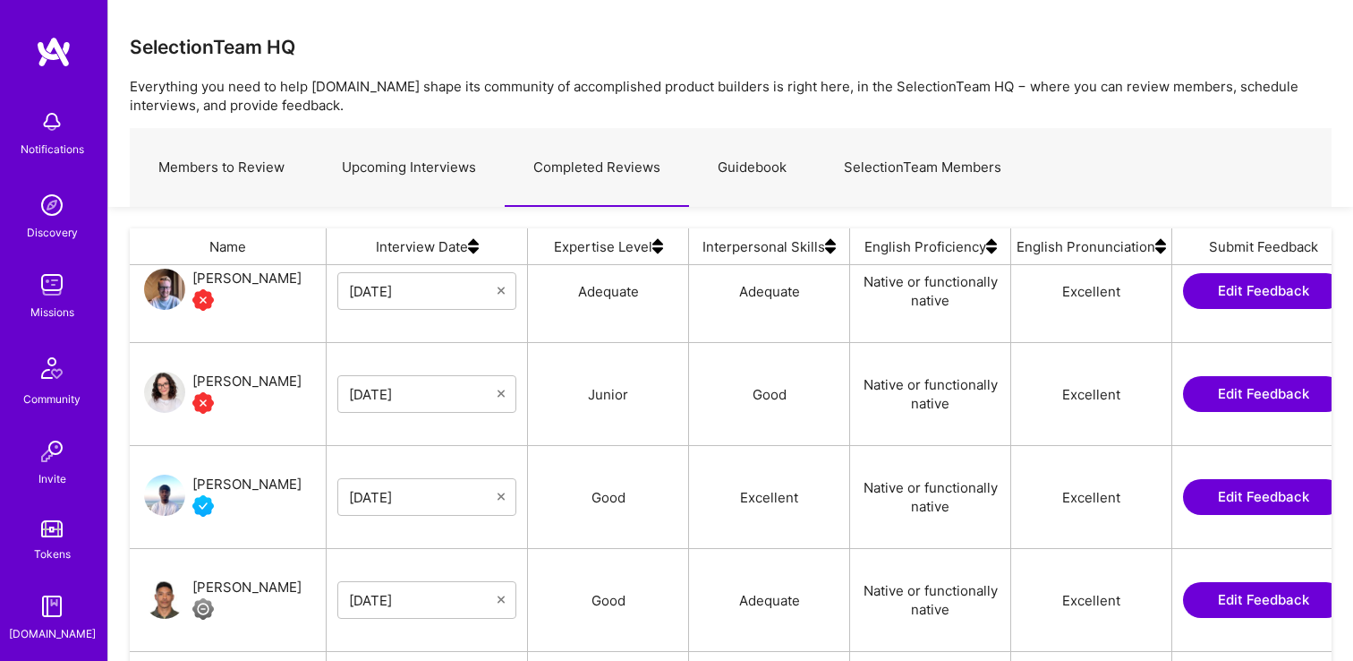 This screenshot has height=661, width=1353. I want to click on img: guide book, so click(52, 606).